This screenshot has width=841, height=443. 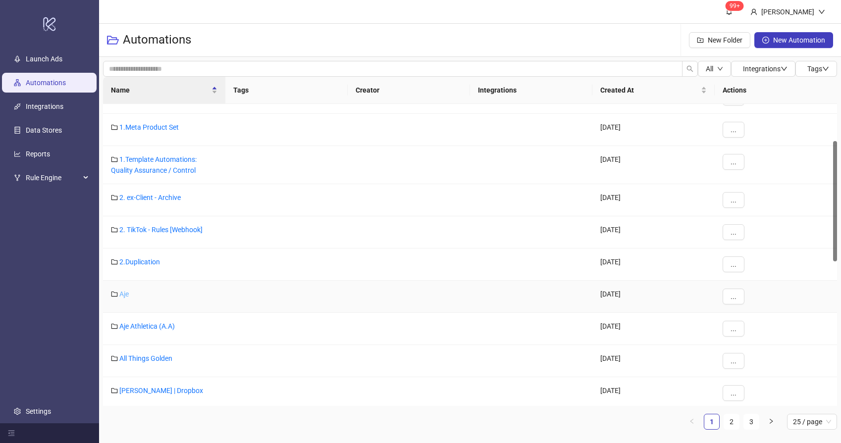 What do you see at coordinates (408, 90) in the screenshot?
I see `th: Creator` at bounding box center [408, 90].